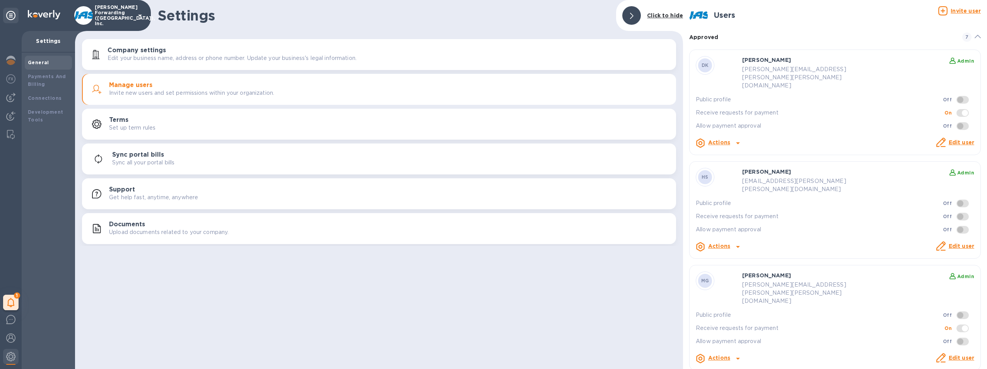 The width and height of the screenshot is (987, 369). Describe the element at coordinates (48, 41) in the screenshot. I see `p: Settings` at that location.